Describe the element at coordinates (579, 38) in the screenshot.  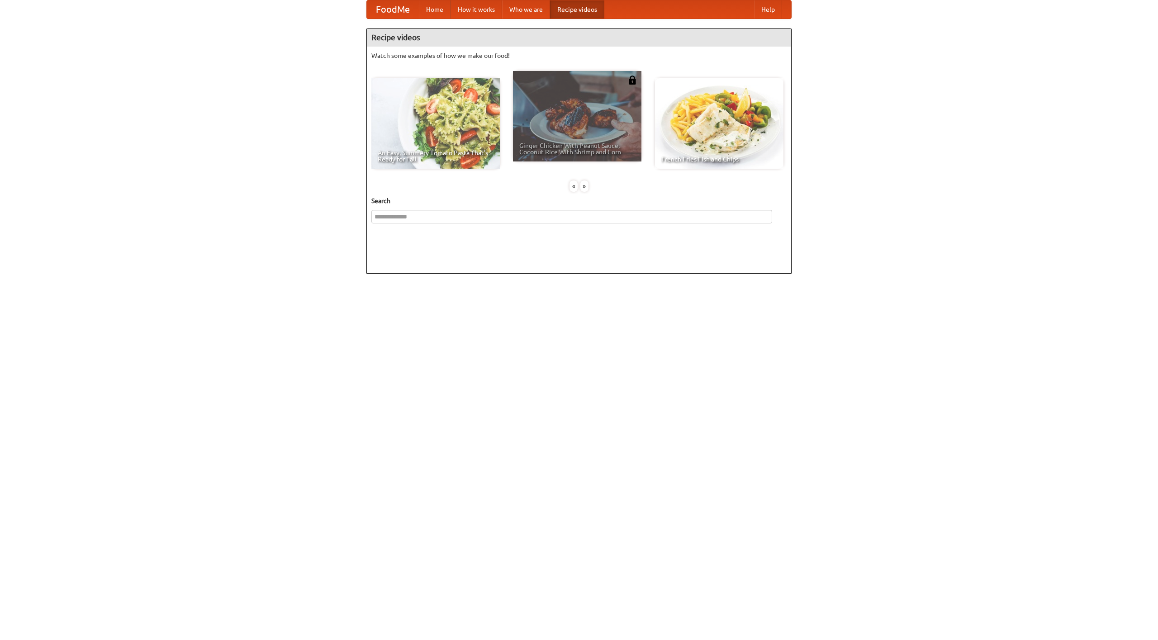
I see `h4: Recipe videos` at that location.